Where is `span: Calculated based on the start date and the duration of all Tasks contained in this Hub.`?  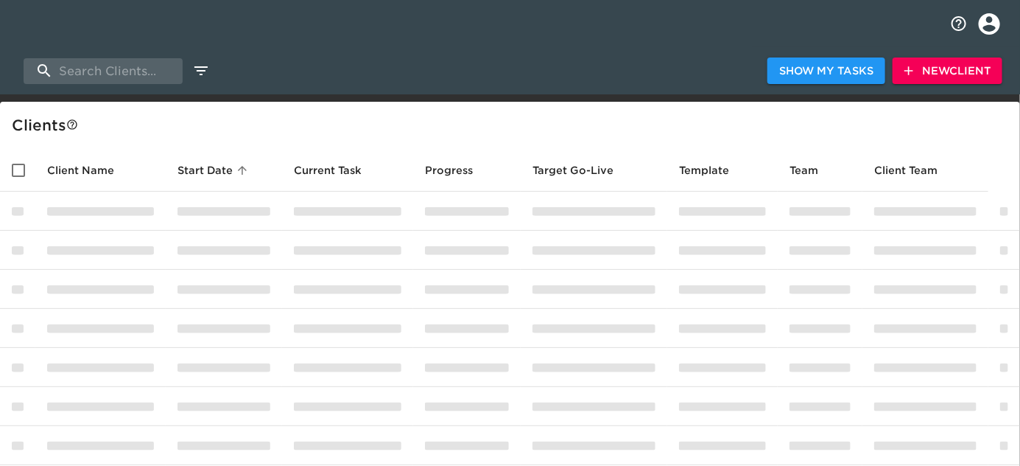 span: Calculated based on the start date and the duration of all Tasks contained in this Hub. is located at coordinates (573, 170).